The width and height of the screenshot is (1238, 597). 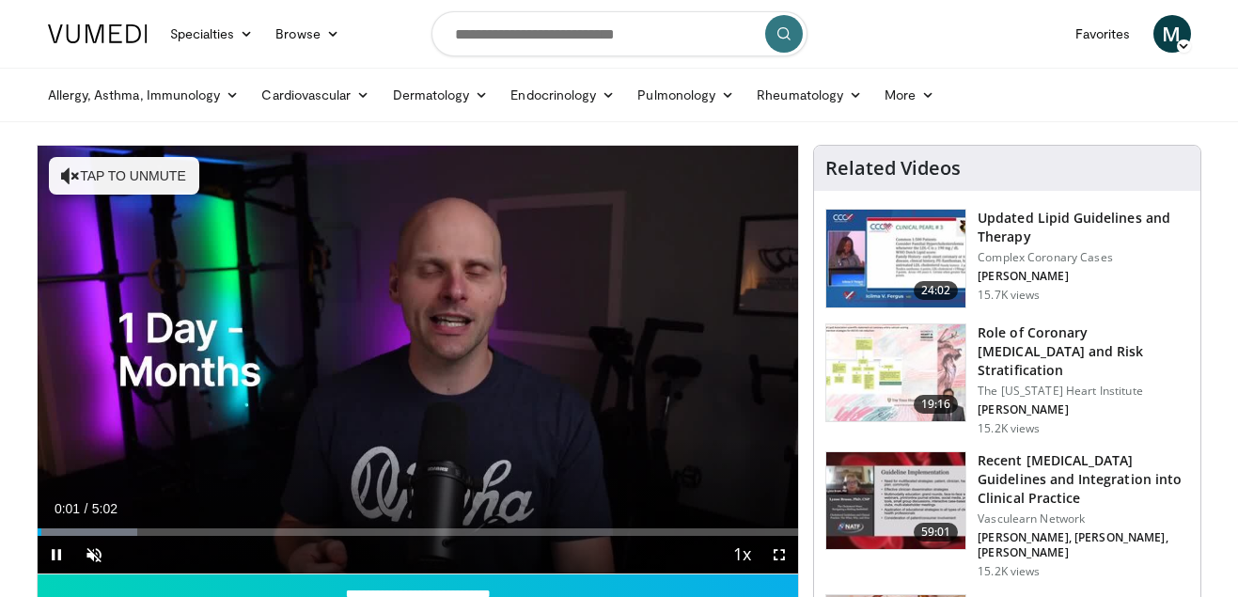 I want to click on a: Browse, so click(x=307, y=34).